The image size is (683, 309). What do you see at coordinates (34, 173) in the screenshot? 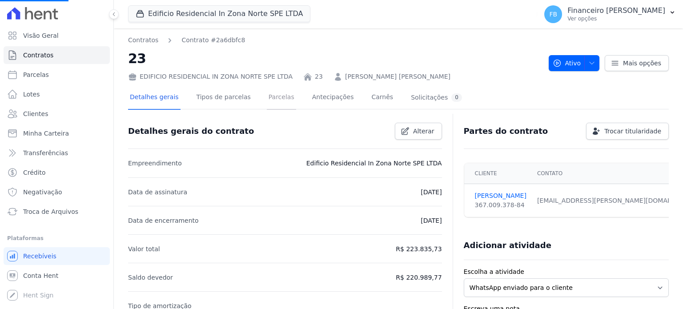
I see `span: Crédito` at bounding box center [34, 173].